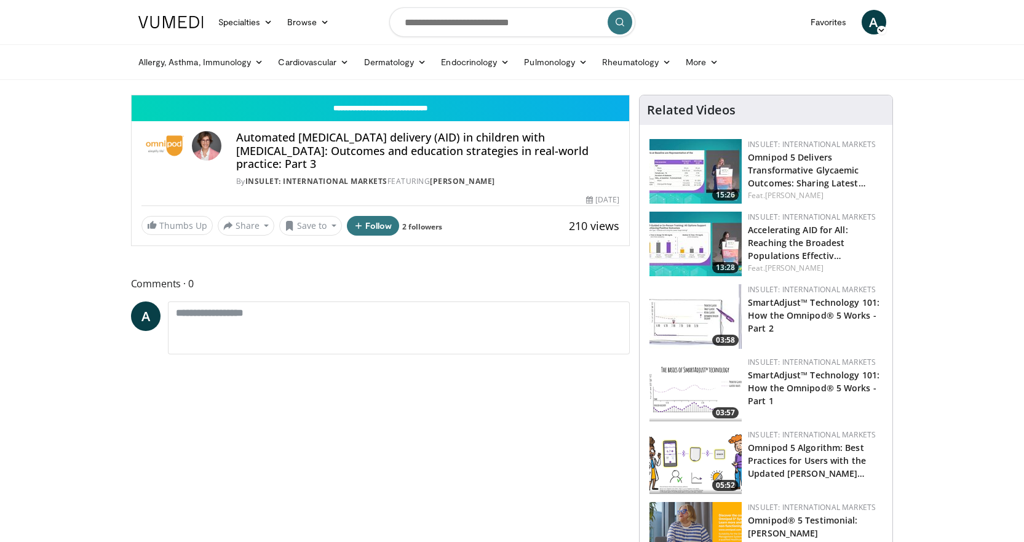  I want to click on img: cd24e383-5f1b-4a0c-80c2-ab9f4640ab89.150x105_q85_crop-smart_upscale.jpg, so click(696, 171).